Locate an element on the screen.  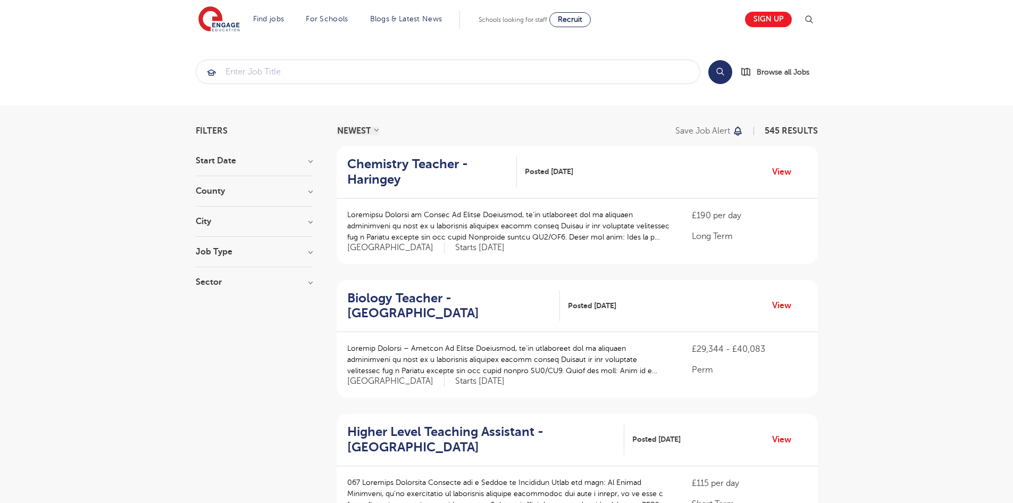
p: £190 per day is located at coordinates (749, 215).